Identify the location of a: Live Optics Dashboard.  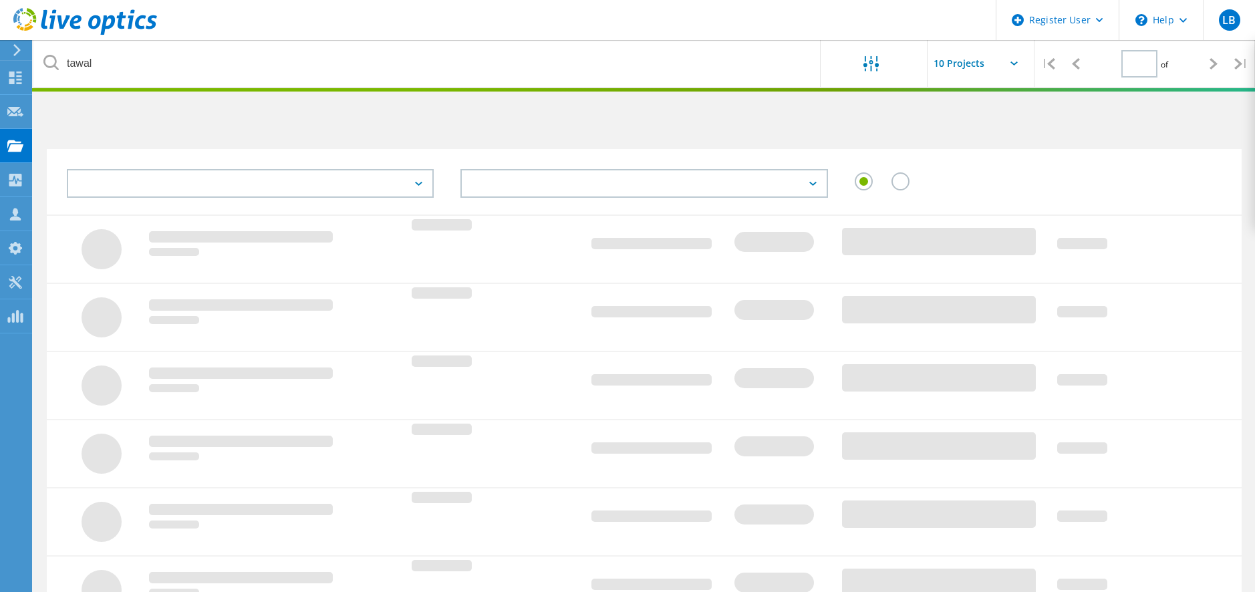
(85, 33).